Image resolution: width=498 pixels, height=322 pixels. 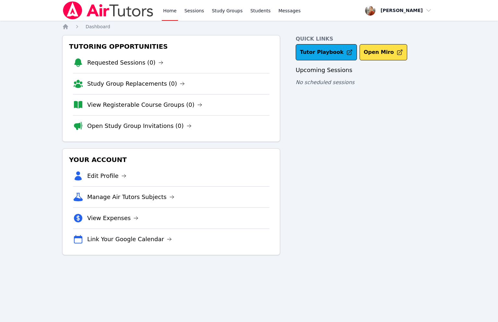 I want to click on nav: Breadcrumb, so click(x=249, y=27).